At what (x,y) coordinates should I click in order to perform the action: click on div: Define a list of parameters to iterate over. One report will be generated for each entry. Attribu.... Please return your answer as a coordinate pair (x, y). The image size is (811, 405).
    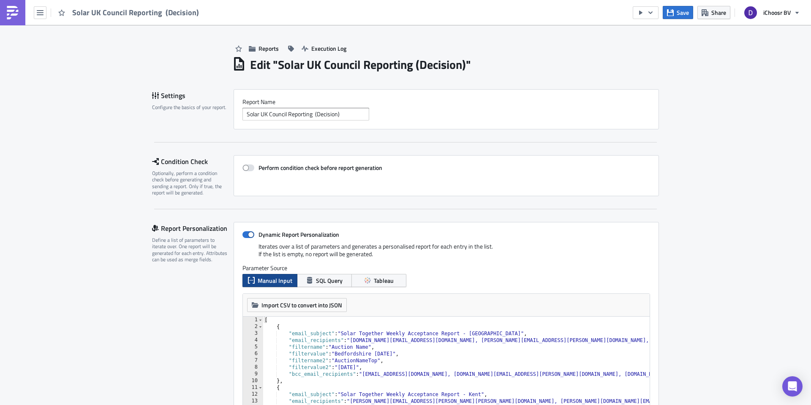
    Looking at the image, I should click on (190, 250).